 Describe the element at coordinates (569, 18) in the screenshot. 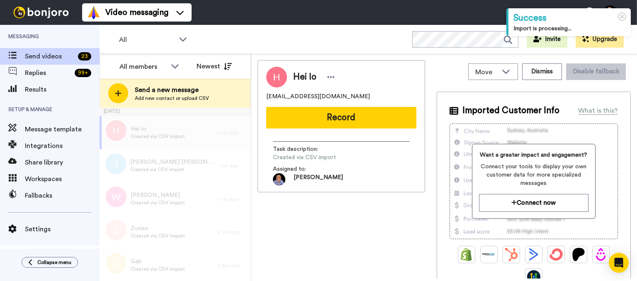

I see `div: Success` at that location.